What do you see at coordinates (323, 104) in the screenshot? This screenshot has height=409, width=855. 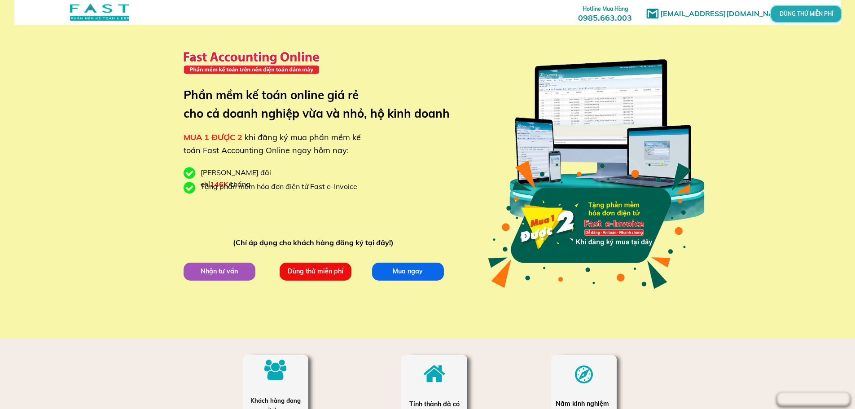 I see `h3: Phần mềm kế toán online giá rẻ cho cả doanh nghiệp vừa và nhỏ, hộ kinh doanh` at bounding box center [323, 104].